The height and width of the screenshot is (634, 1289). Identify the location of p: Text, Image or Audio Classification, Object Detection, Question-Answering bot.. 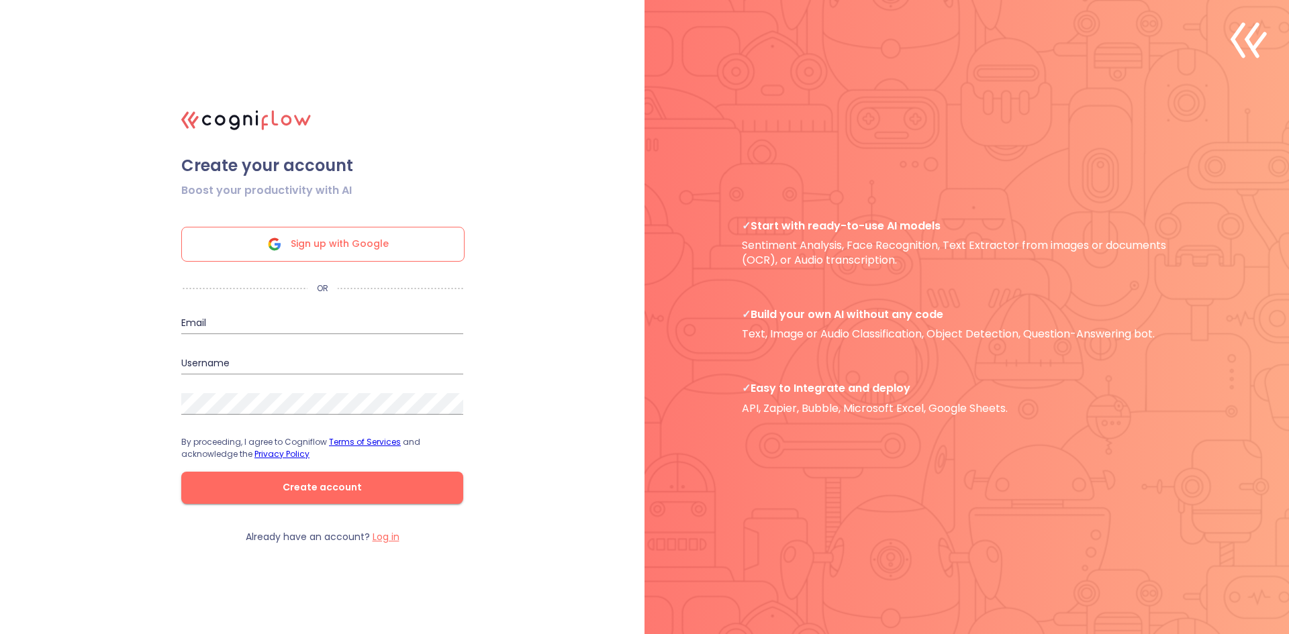
(966, 324).